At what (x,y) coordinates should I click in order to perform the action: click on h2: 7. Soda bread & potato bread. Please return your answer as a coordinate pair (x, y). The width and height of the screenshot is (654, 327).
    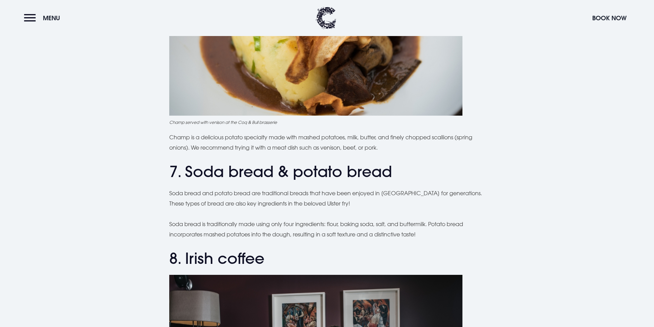
    Looking at the image, I should click on (327, 172).